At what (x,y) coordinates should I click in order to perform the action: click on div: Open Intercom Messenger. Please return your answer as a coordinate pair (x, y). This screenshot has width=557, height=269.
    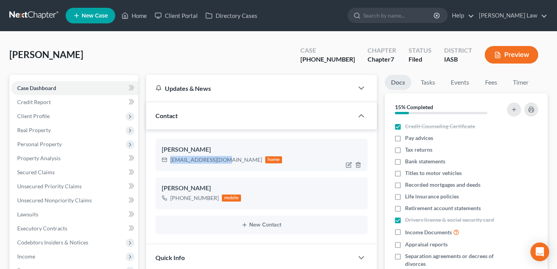
    Looking at the image, I should click on (539, 252).